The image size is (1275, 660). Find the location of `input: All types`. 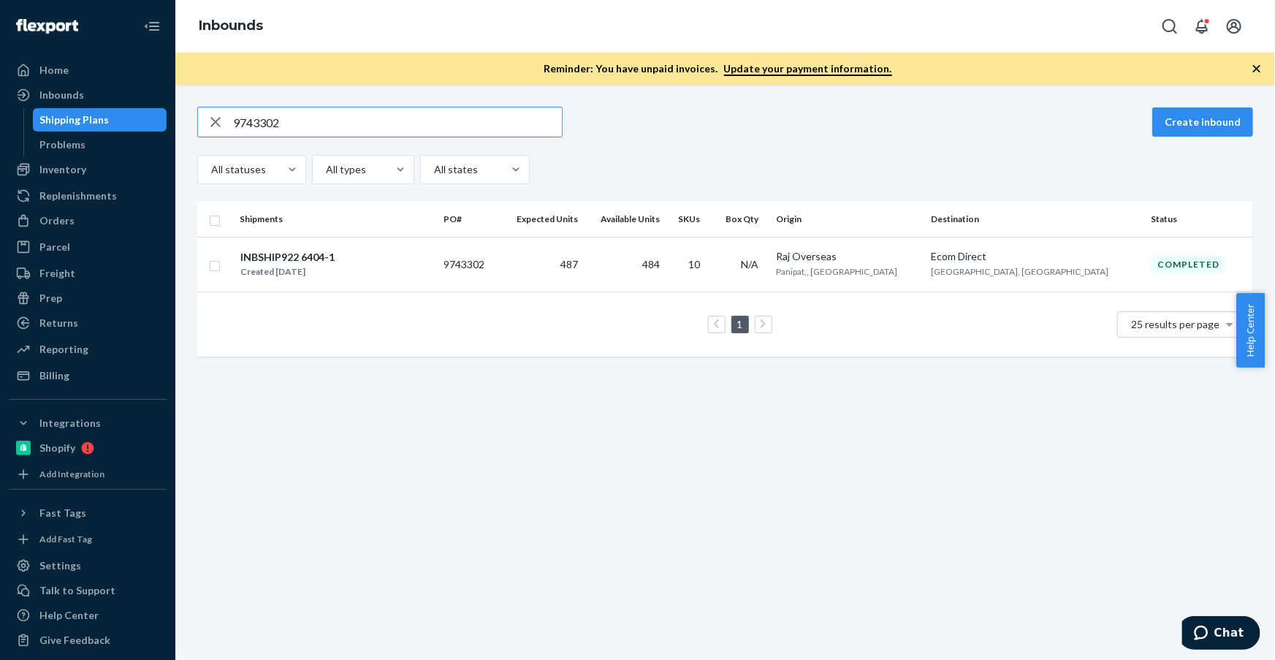

input: All types is located at coordinates (325, 170).